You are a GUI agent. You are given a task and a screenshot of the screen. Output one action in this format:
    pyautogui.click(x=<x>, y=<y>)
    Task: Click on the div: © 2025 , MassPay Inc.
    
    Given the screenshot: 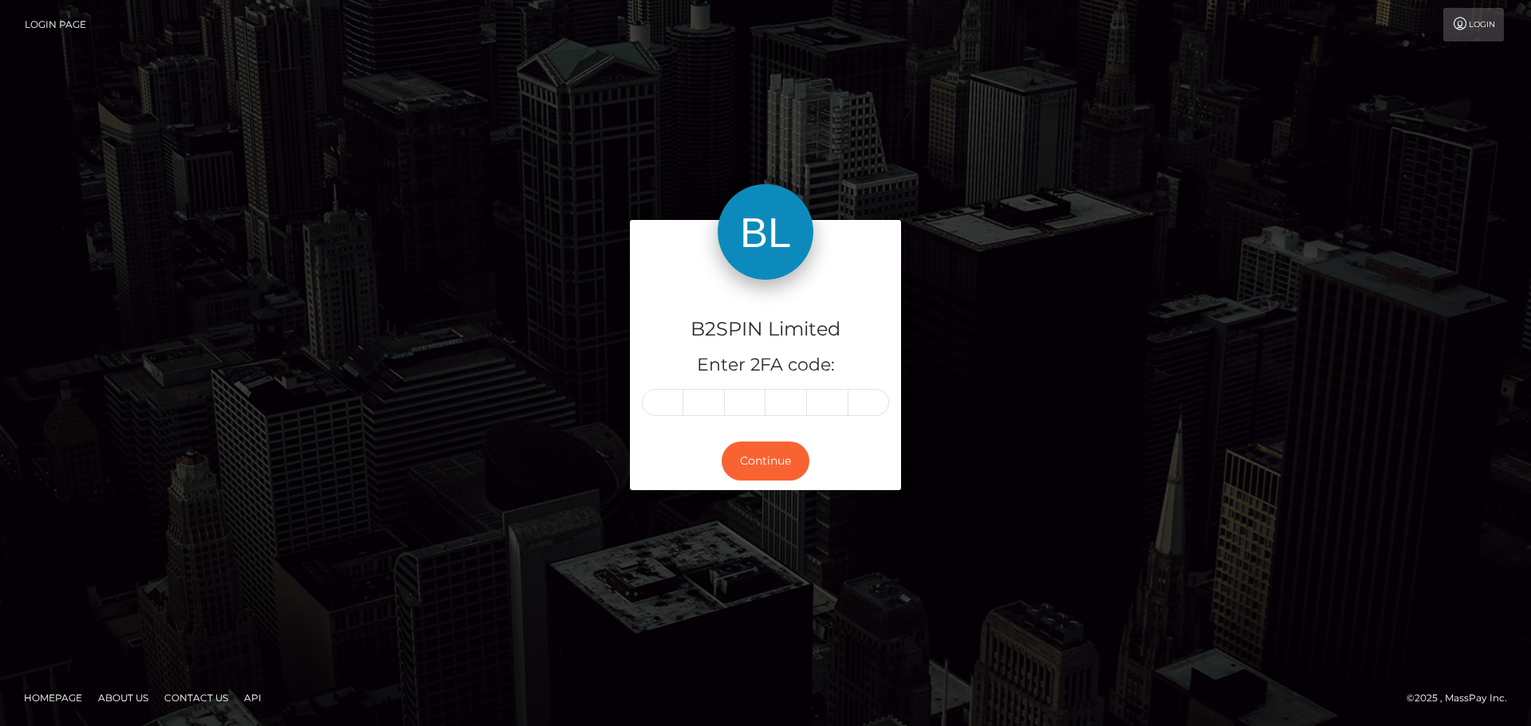 What is the action you would take?
    pyautogui.click(x=1462, y=699)
    